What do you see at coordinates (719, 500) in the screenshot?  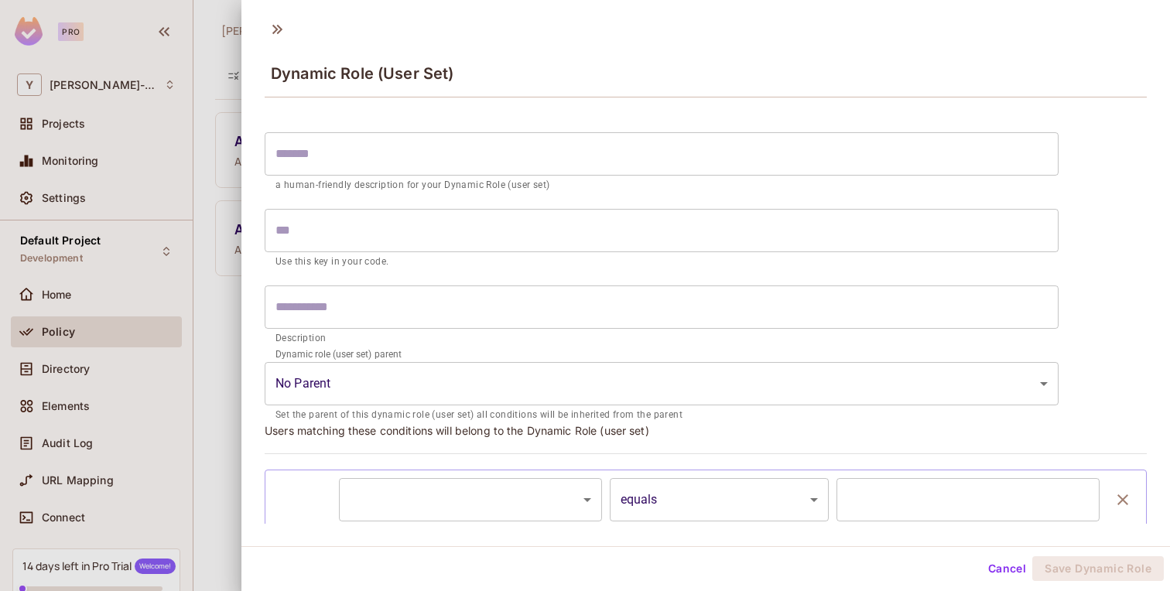 I see `div: equals` at bounding box center [719, 500].